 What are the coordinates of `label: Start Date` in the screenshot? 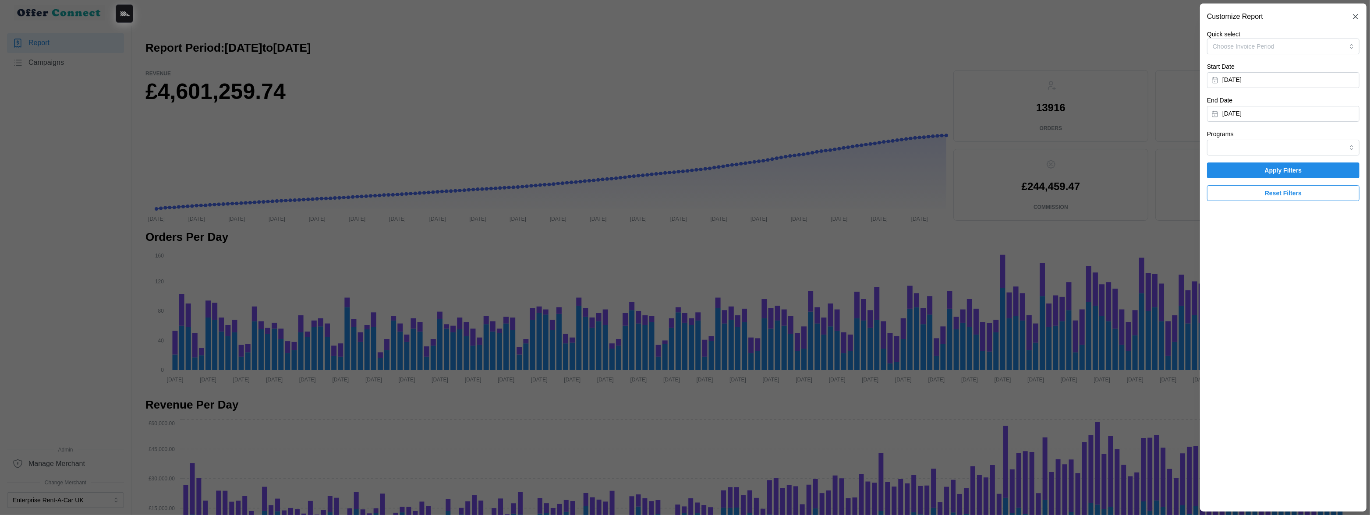 It's located at (1221, 67).